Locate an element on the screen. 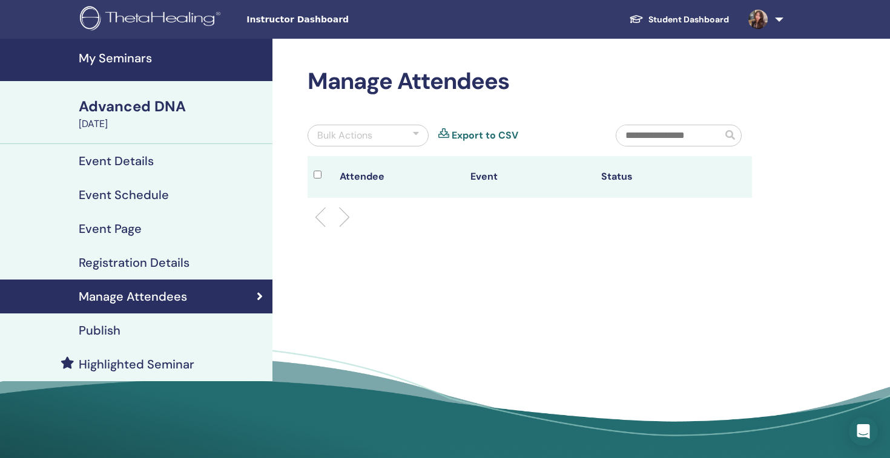  img: graduation-cap-white.svg is located at coordinates (637, 19).